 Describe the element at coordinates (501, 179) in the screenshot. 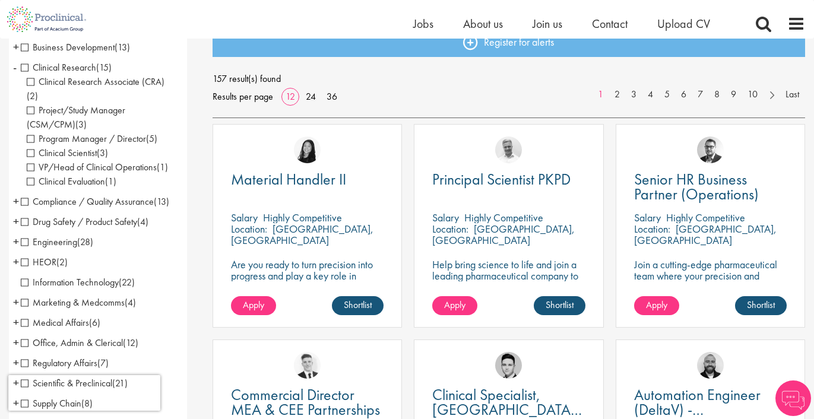

I see `span: Principal Scientist PKPD` at that location.